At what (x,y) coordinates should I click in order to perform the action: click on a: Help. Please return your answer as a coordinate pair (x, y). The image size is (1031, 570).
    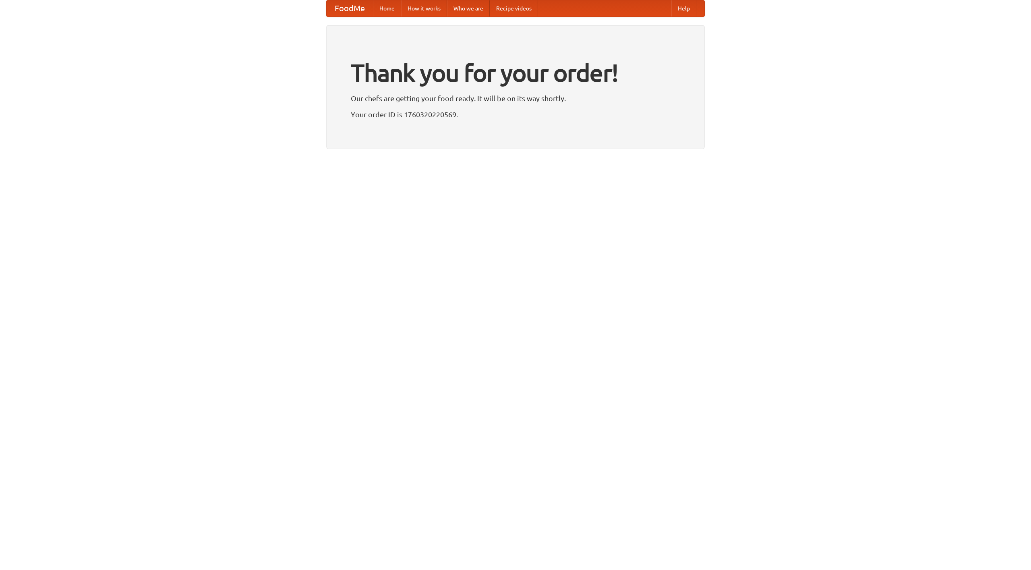
    Looking at the image, I should click on (684, 8).